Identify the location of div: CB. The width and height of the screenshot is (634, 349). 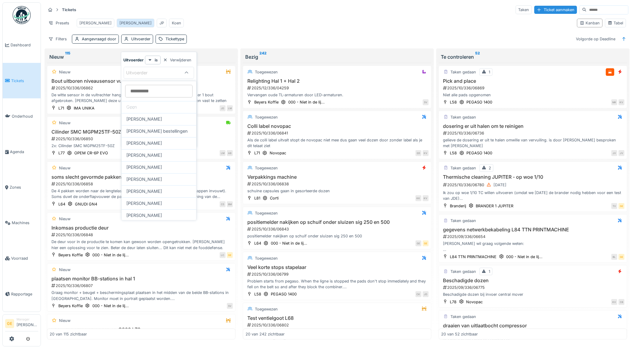
(622, 302).